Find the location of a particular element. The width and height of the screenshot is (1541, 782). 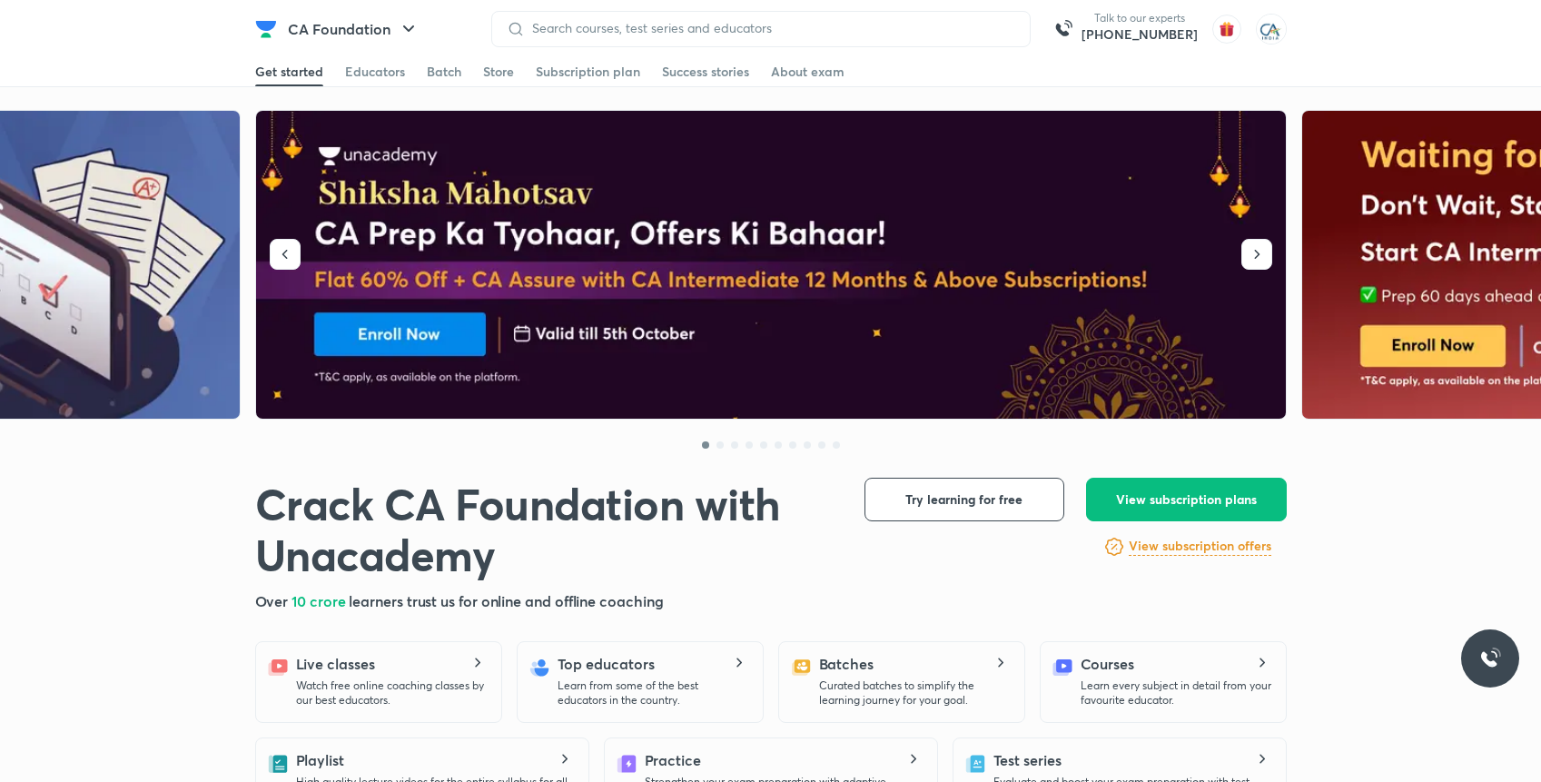

a: Batch is located at coordinates (444, 72).